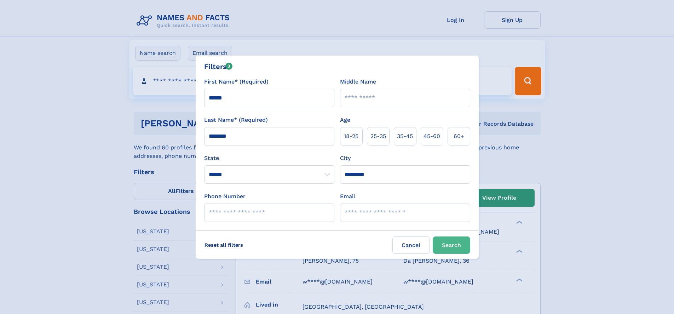 The image size is (674, 314). What do you see at coordinates (345, 120) in the screenshot?
I see `label: Age` at bounding box center [345, 120].